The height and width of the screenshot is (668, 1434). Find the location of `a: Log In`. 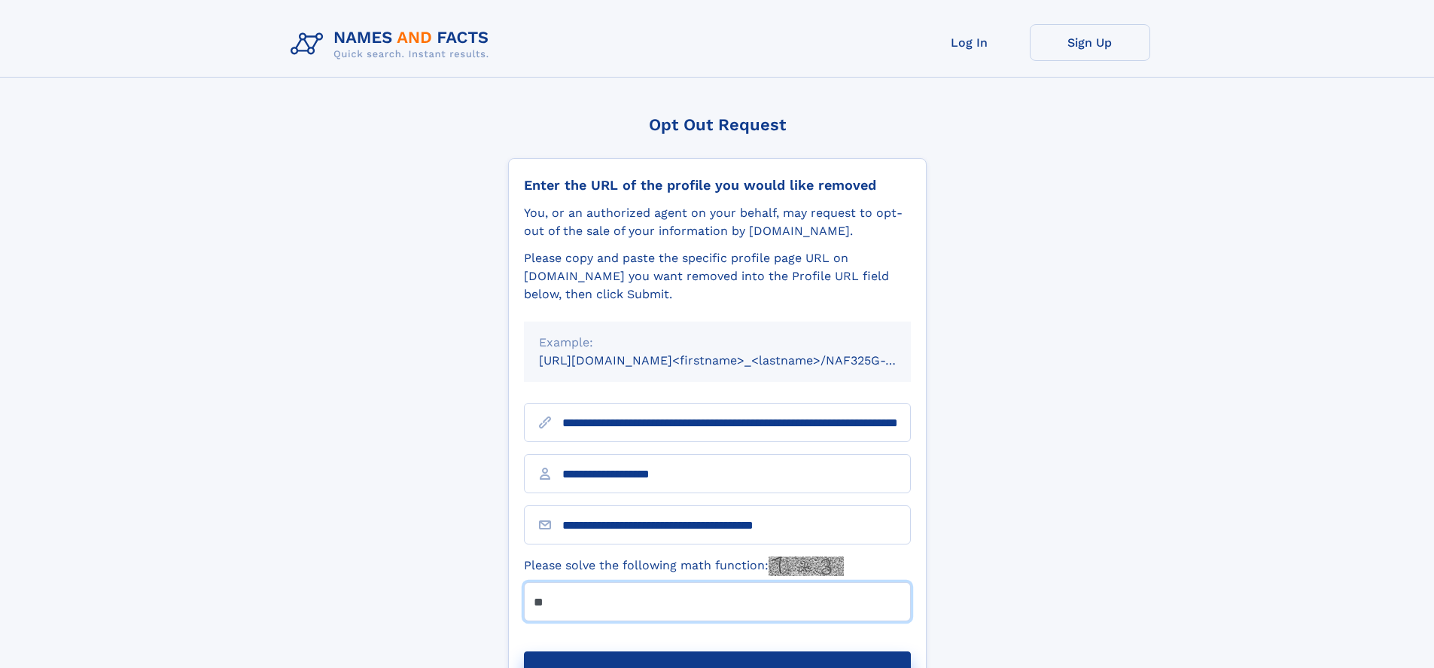

a: Log In is located at coordinates (970, 42).